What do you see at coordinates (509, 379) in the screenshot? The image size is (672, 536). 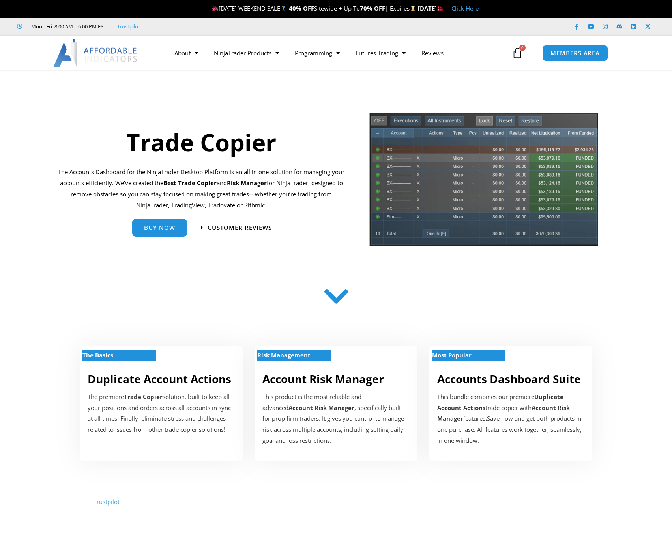 I see `a: Accounts Dashboard Suite` at bounding box center [509, 379].